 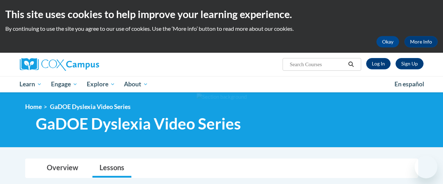 I want to click on span: About, so click(x=136, y=84).